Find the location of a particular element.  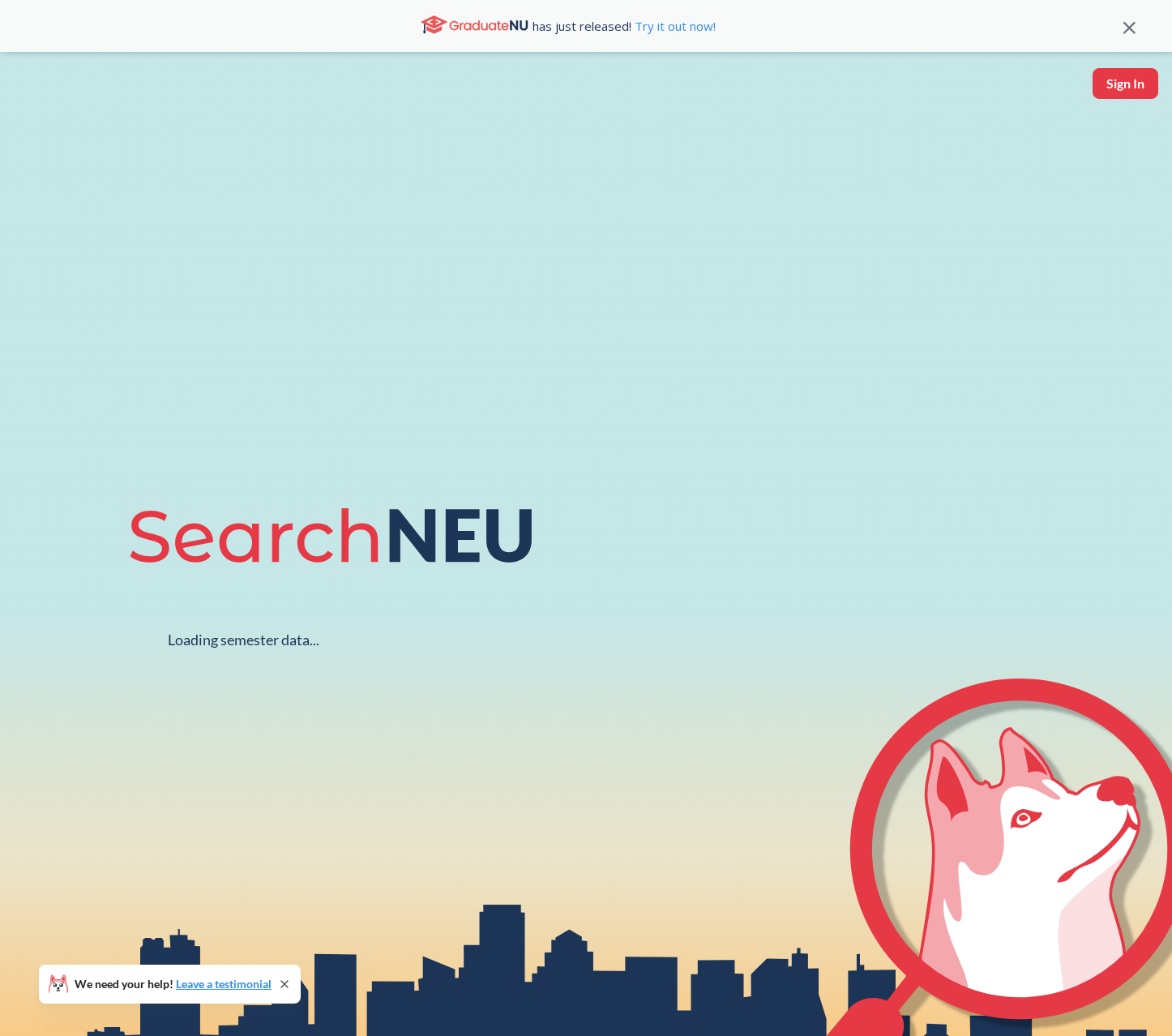

div: Loading semester data... is located at coordinates (243, 640).